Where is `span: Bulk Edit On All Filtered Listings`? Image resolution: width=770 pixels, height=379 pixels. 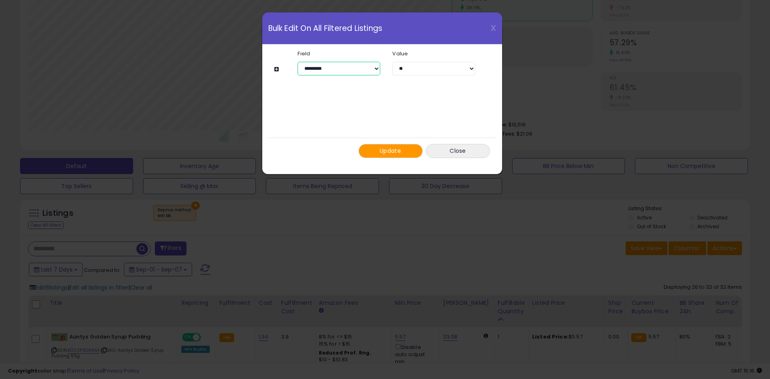
span: Bulk Edit On All Filtered Listings is located at coordinates (325, 28).